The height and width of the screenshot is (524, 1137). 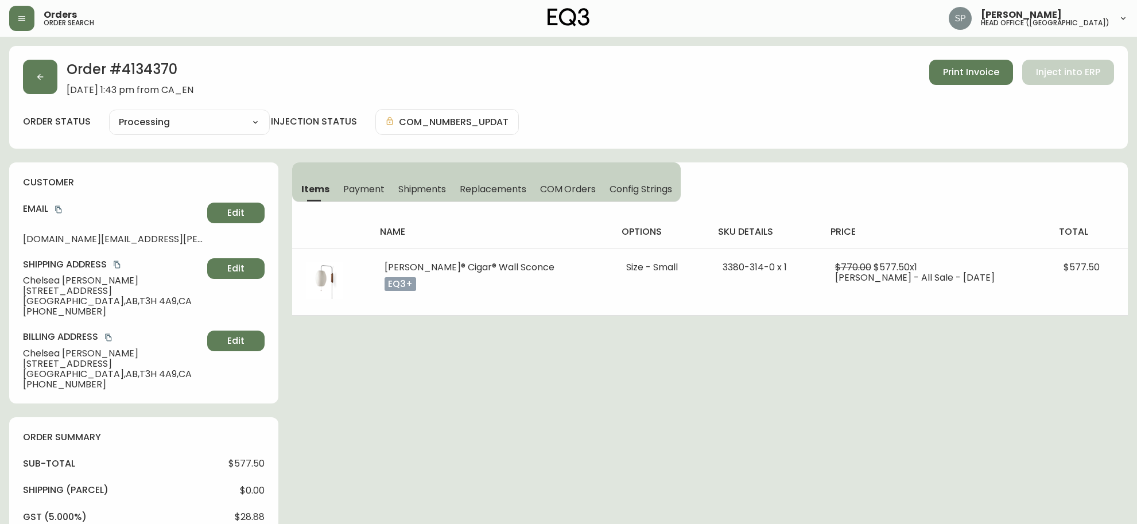 I want to click on span: Items, so click(x=315, y=189).